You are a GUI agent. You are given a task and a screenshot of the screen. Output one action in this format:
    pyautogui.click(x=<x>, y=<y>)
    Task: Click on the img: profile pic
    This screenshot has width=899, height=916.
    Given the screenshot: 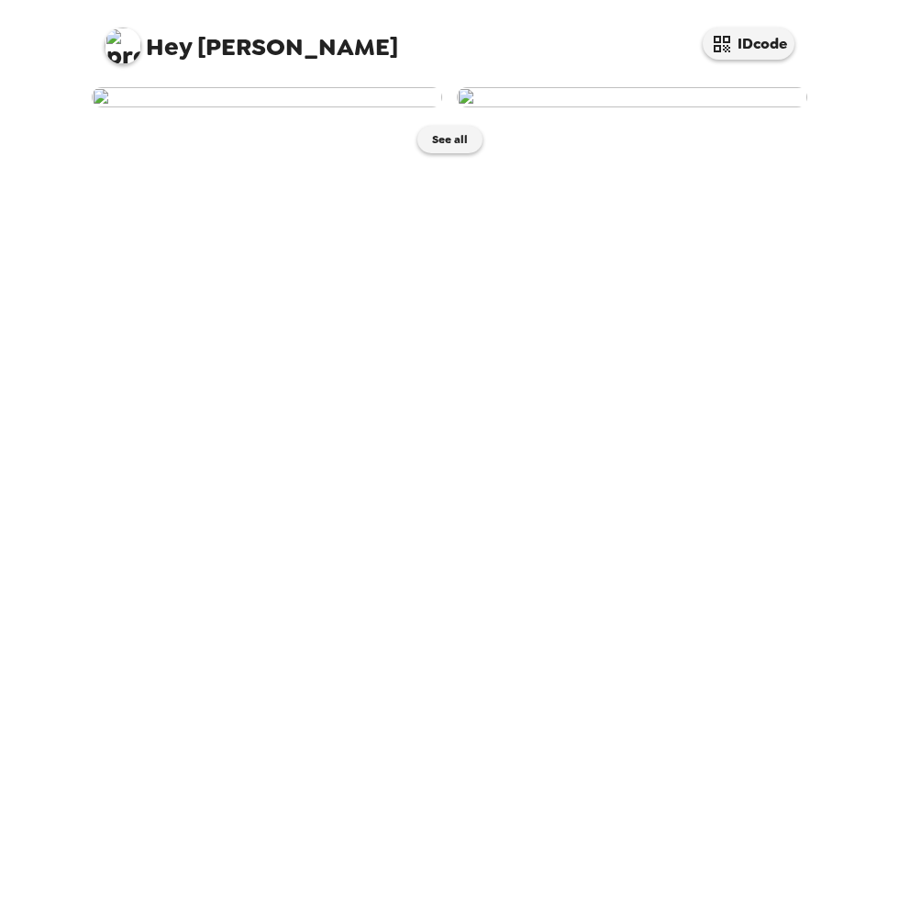 What is the action you would take?
    pyautogui.click(x=123, y=46)
    